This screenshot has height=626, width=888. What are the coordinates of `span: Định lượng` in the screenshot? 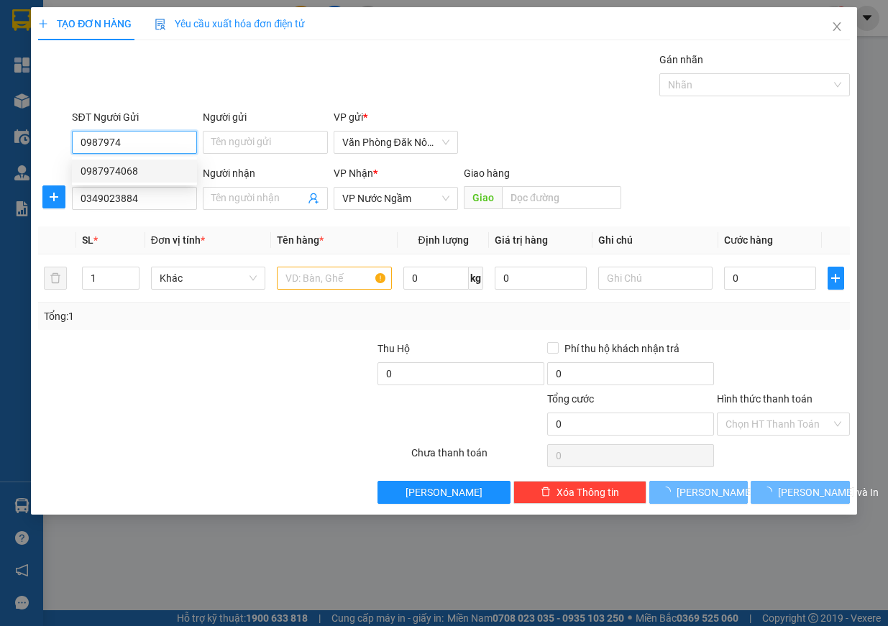 It's located at (443, 240).